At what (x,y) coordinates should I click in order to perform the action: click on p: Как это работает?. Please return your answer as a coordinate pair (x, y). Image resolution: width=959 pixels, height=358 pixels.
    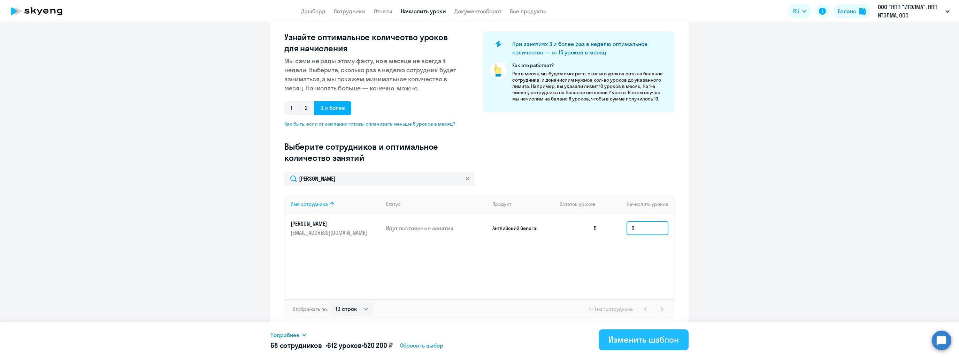
    Looking at the image, I should click on (590, 65).